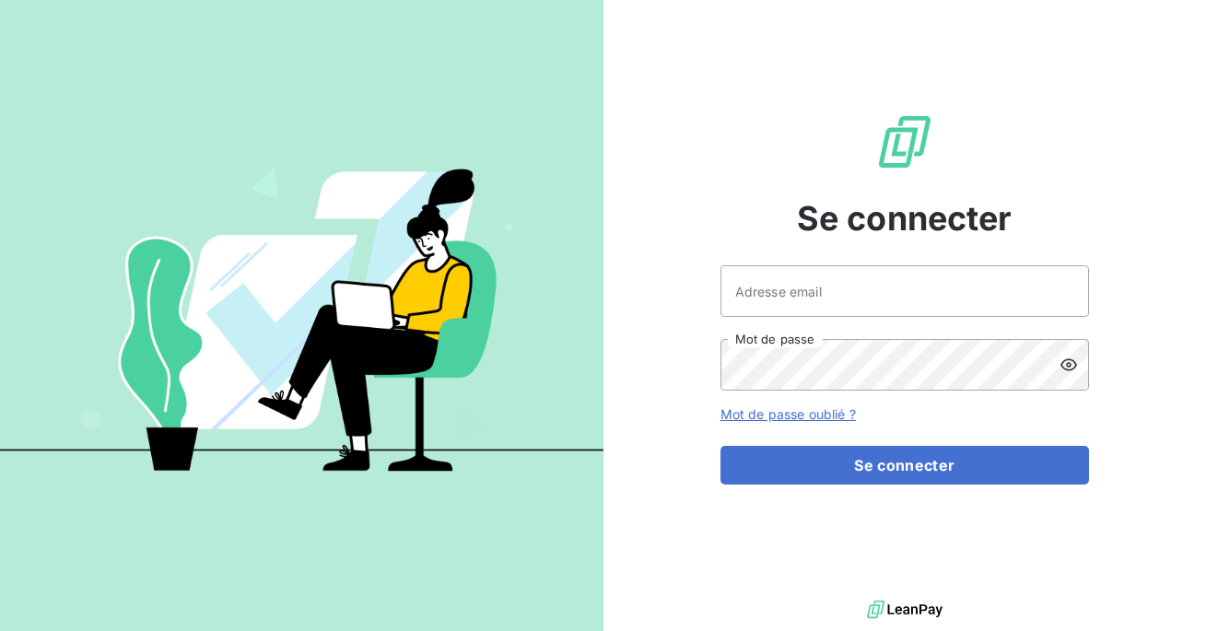  I want to click on img: Logo LeanPay, so click(905, 142).